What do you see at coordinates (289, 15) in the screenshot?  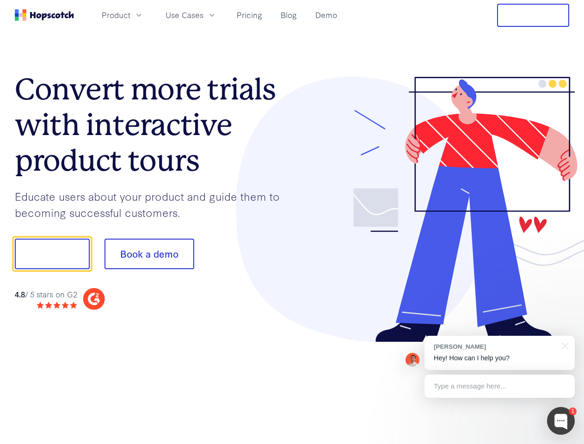 I see `a: Blog` at bounding box center [289, 15].